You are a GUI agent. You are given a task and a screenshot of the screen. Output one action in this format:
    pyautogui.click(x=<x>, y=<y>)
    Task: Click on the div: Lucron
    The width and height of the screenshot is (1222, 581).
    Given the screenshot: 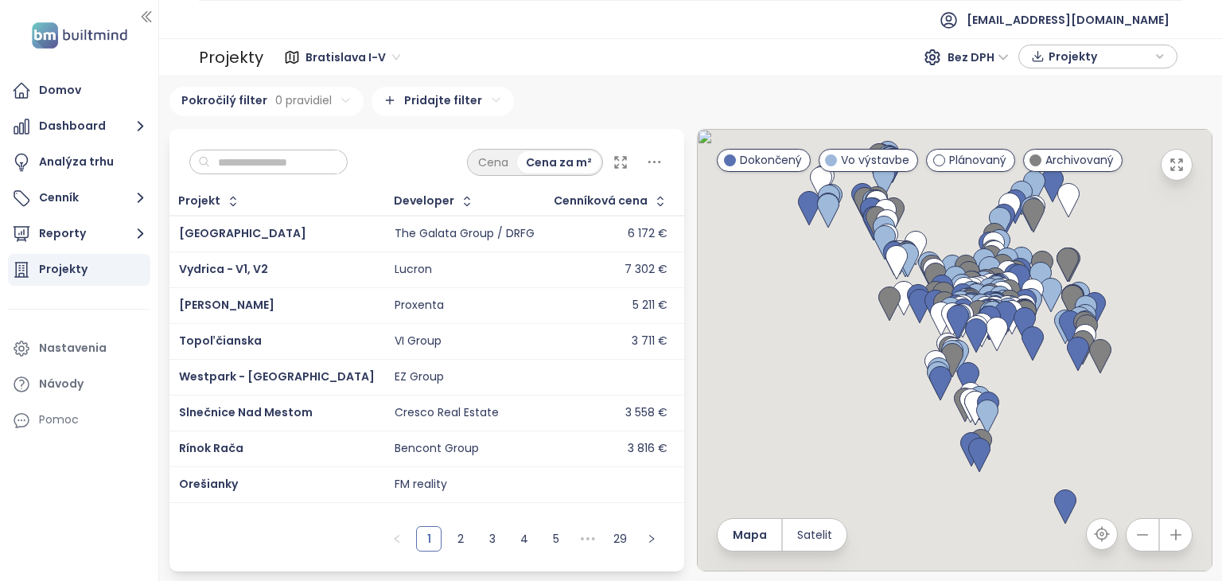 What is the action you would take?
    pyautogui.click(x=413, y=270)
    